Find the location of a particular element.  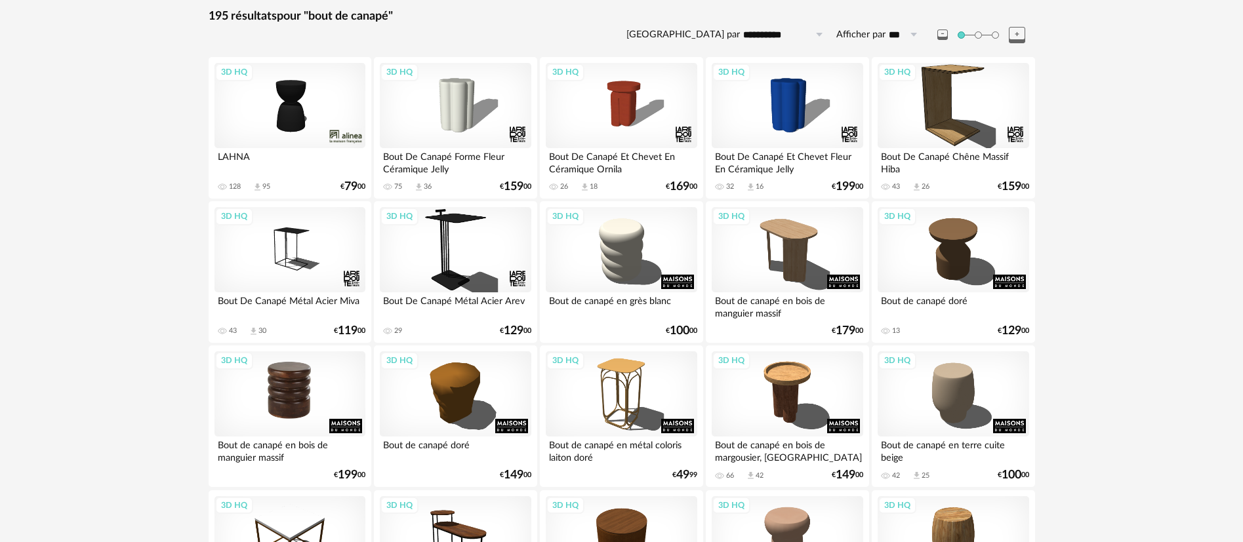

a: 3D HQ Bout de canapé en terre cuite beige 42 Download icon 25 €10000 is located at coordinates (953, 417).